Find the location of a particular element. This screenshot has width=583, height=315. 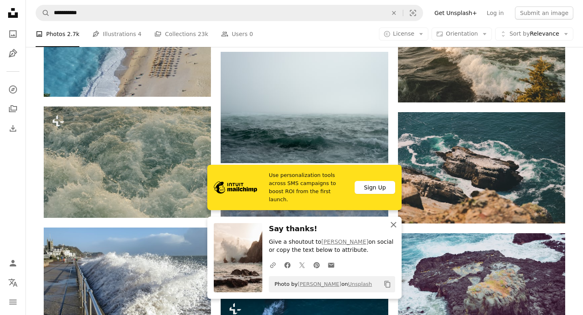

button: Submit an image is located at coordinates (544, 13).